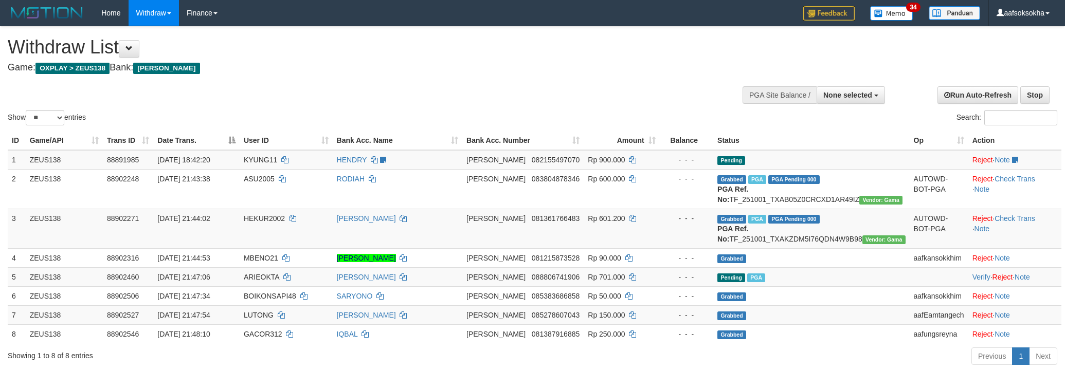 The image size is (1065, 370). Describe the element at coordinates (1014, 140) in the screenshot. I see `th: Action` at that location.